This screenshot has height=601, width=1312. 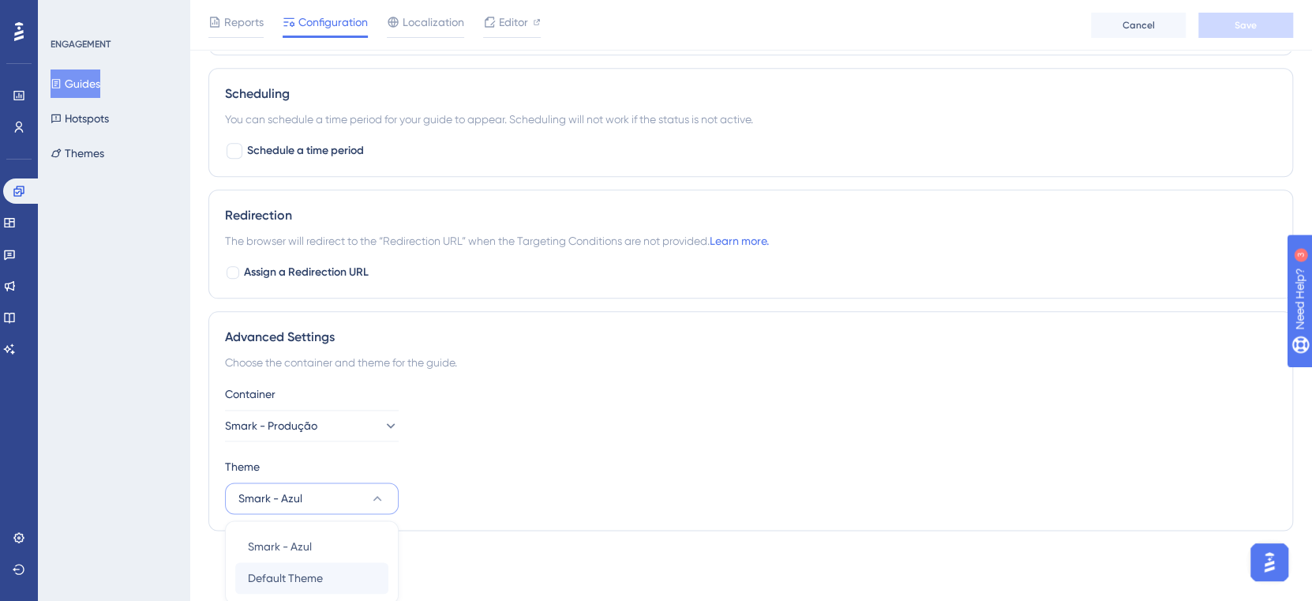 What do you see at coordinates (513, 22) in the screenshot?
I see `span: Editor` at bounding box center [513, 22].